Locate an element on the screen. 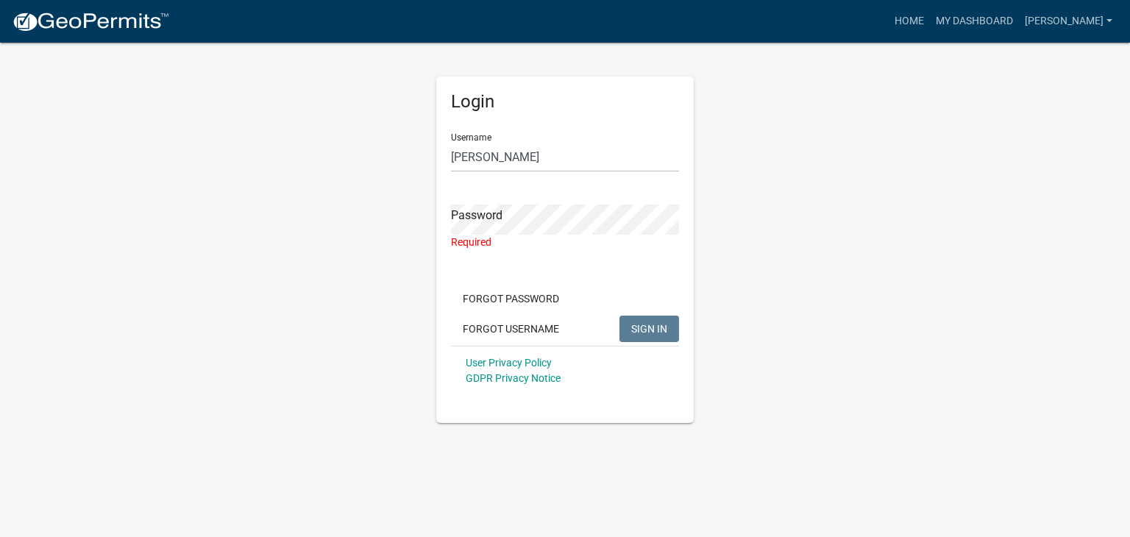  button: SIGN IN is located at coordinates (649, 329).